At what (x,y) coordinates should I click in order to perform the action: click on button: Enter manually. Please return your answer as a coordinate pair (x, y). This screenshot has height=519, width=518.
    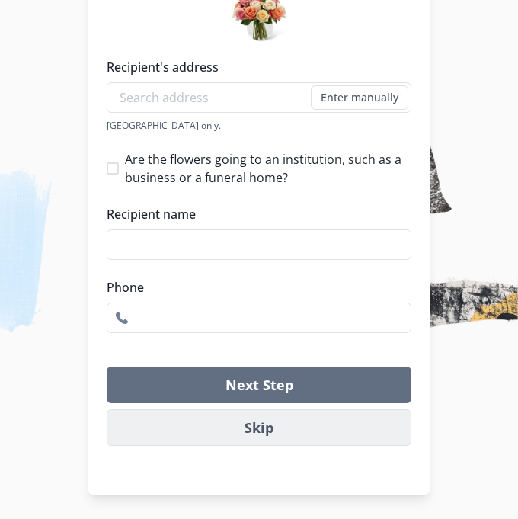
    Looking at the image, I should click on (360, 98).